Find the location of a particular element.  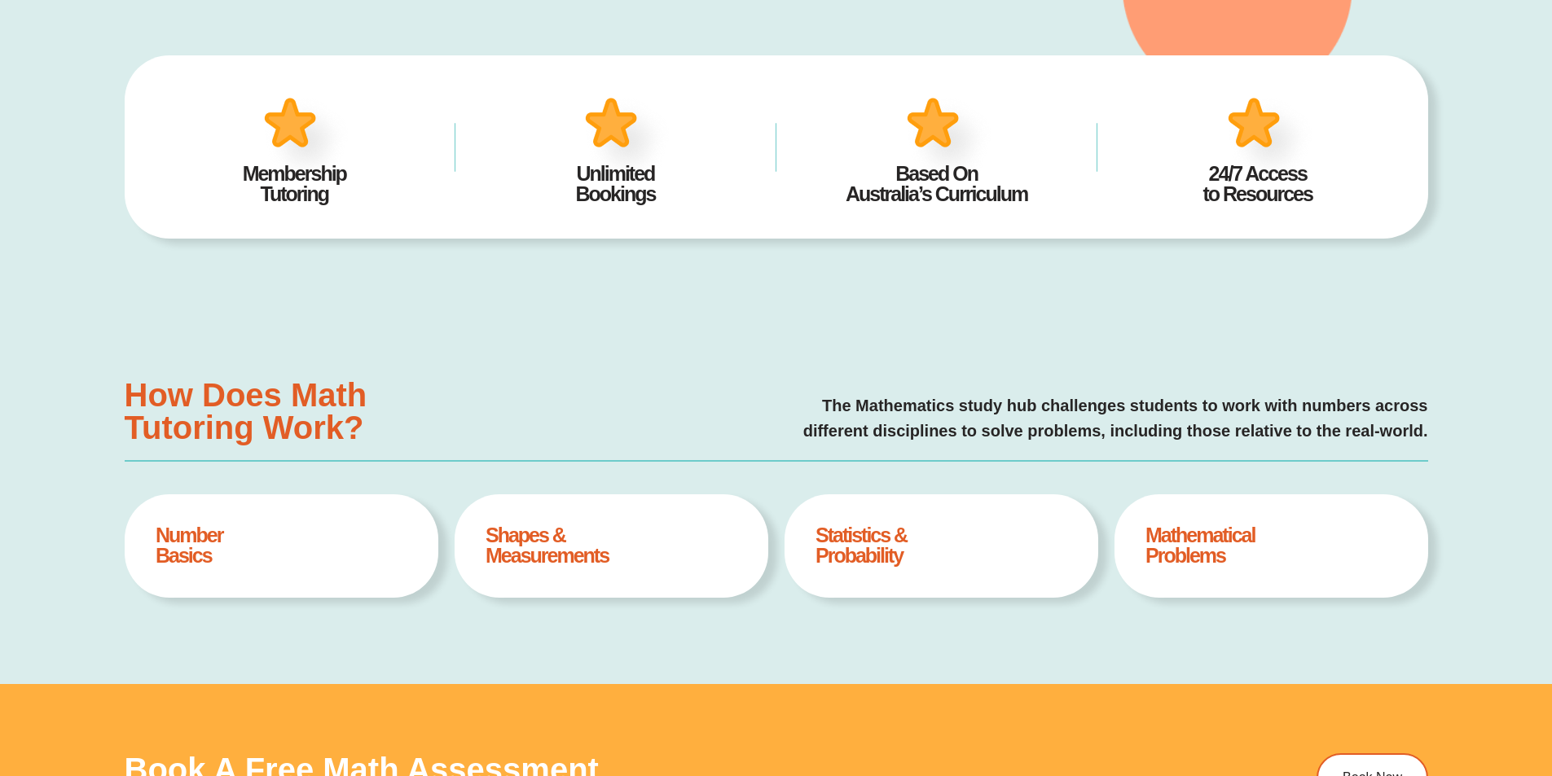

button: Text is located at coordinates (427, 13).